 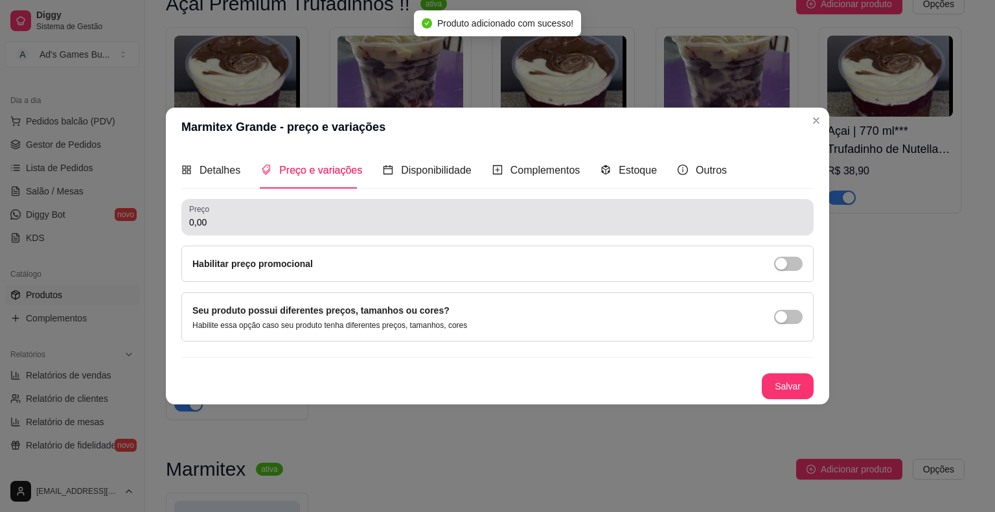 I want to click on span: tags, so click(x=266, y=170).